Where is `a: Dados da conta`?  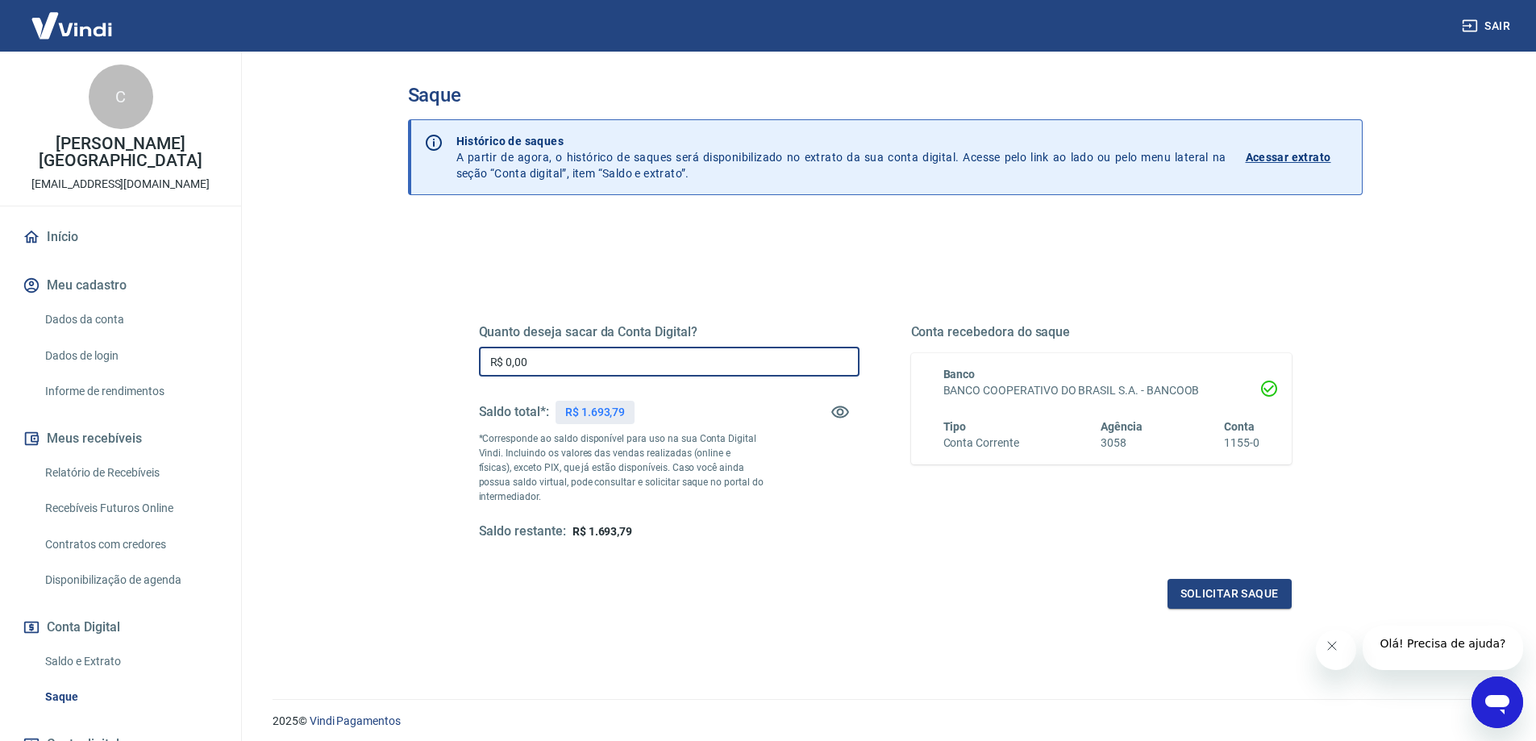
a: Dados da conta is located at coordinates (130, 319).